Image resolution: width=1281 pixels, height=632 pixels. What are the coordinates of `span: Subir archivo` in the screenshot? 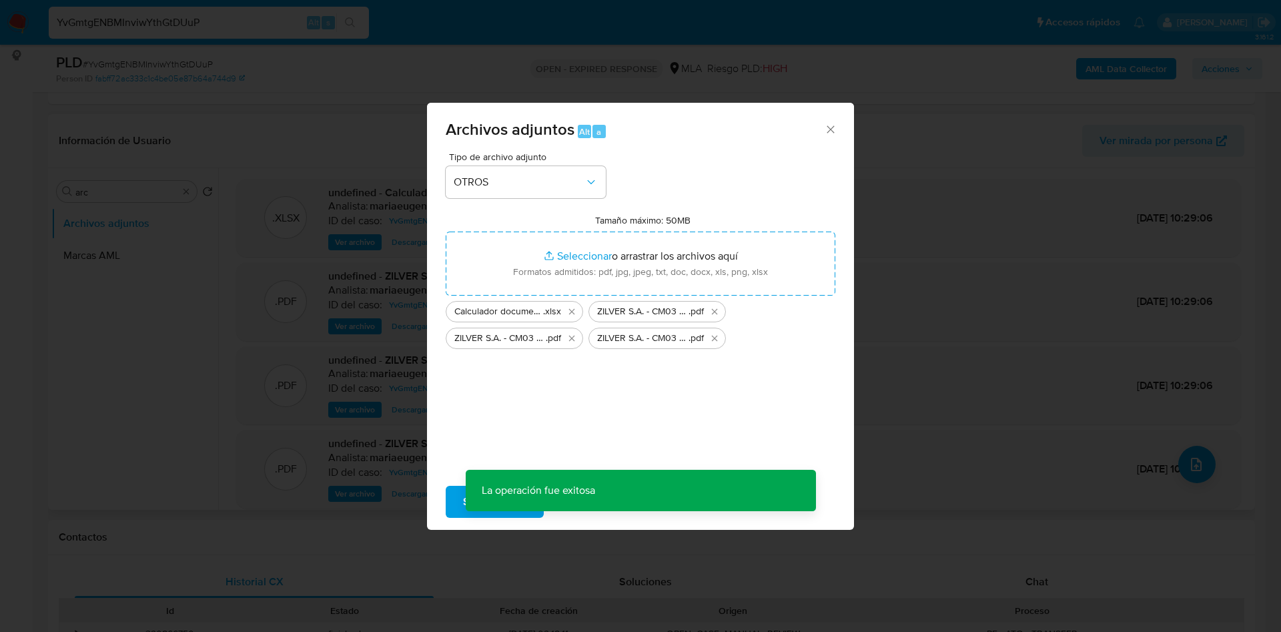 It's located at (494, 502).